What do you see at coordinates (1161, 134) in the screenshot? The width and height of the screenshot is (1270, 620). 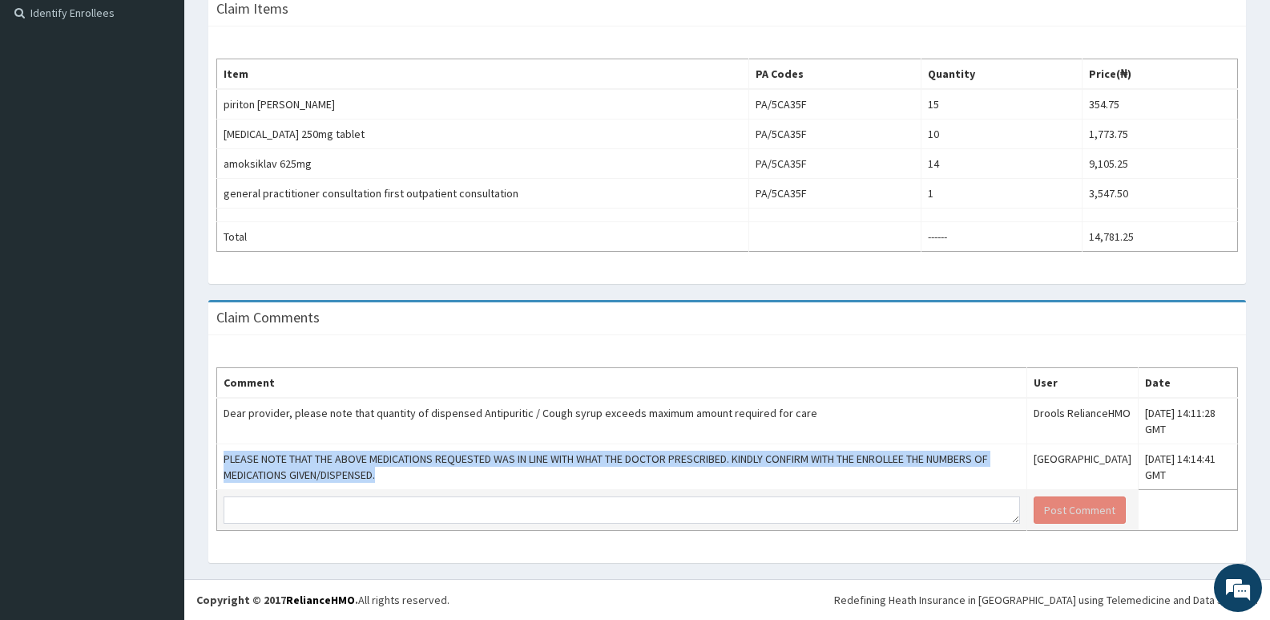 I see `td: 1,773.75` at bounding box center [1161, 134].